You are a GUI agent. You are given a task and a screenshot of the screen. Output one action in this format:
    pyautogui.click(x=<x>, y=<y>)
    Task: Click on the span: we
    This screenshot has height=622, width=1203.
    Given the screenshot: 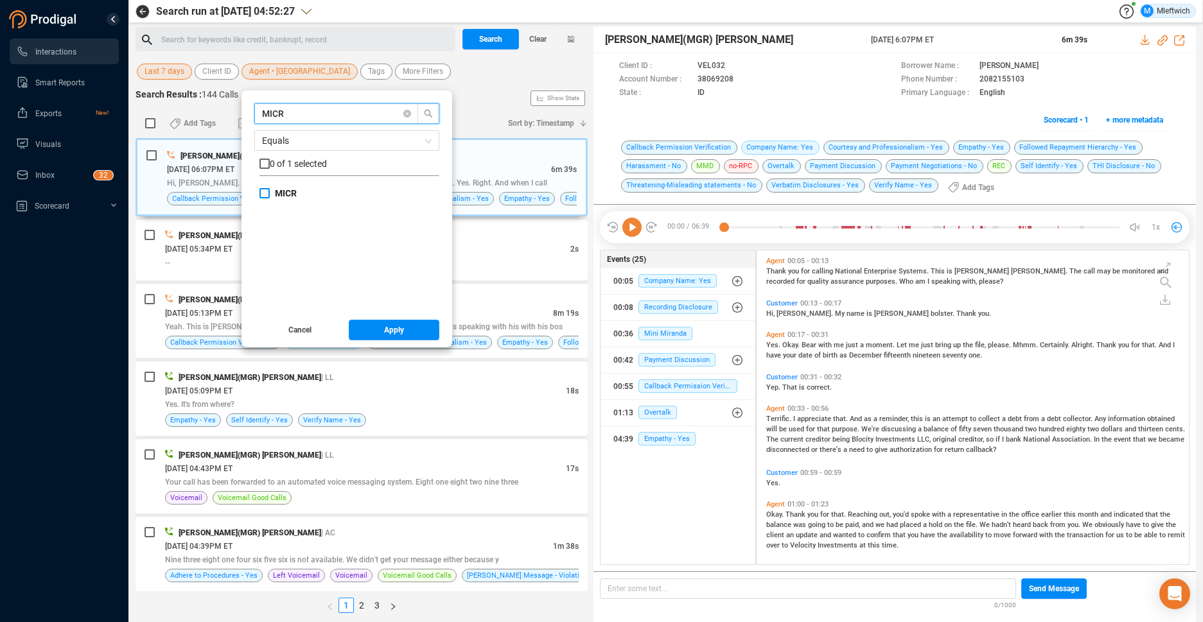 What is the action you would take?
    pyautogui.click(x=1153, y=439)
    